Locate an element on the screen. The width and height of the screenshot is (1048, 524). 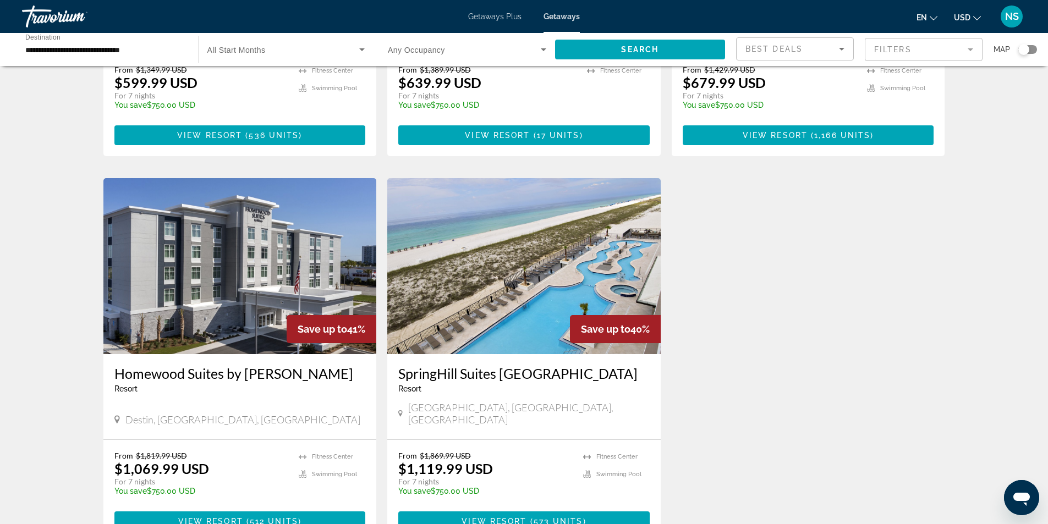
span: Best Deals is located at coordinates (774, 49).